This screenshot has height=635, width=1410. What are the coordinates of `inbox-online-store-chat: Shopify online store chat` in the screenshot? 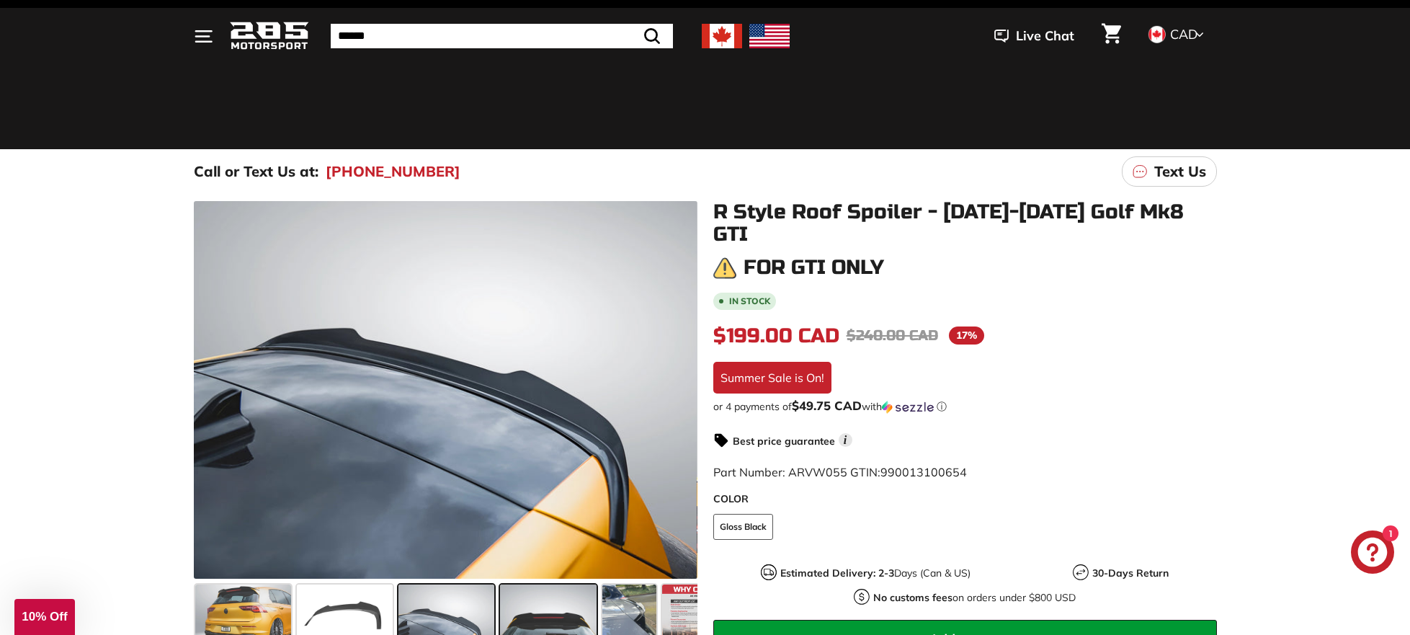 It's located at (1372, 553).